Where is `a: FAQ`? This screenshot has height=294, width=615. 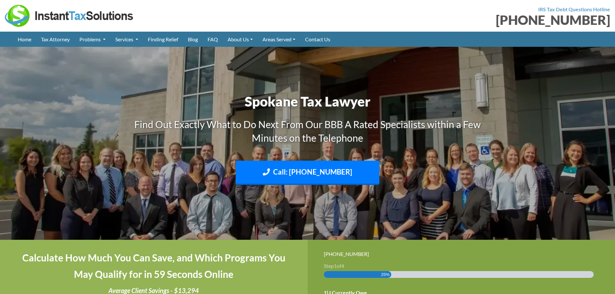 a: FAQ is located at coordinates (213, 39).